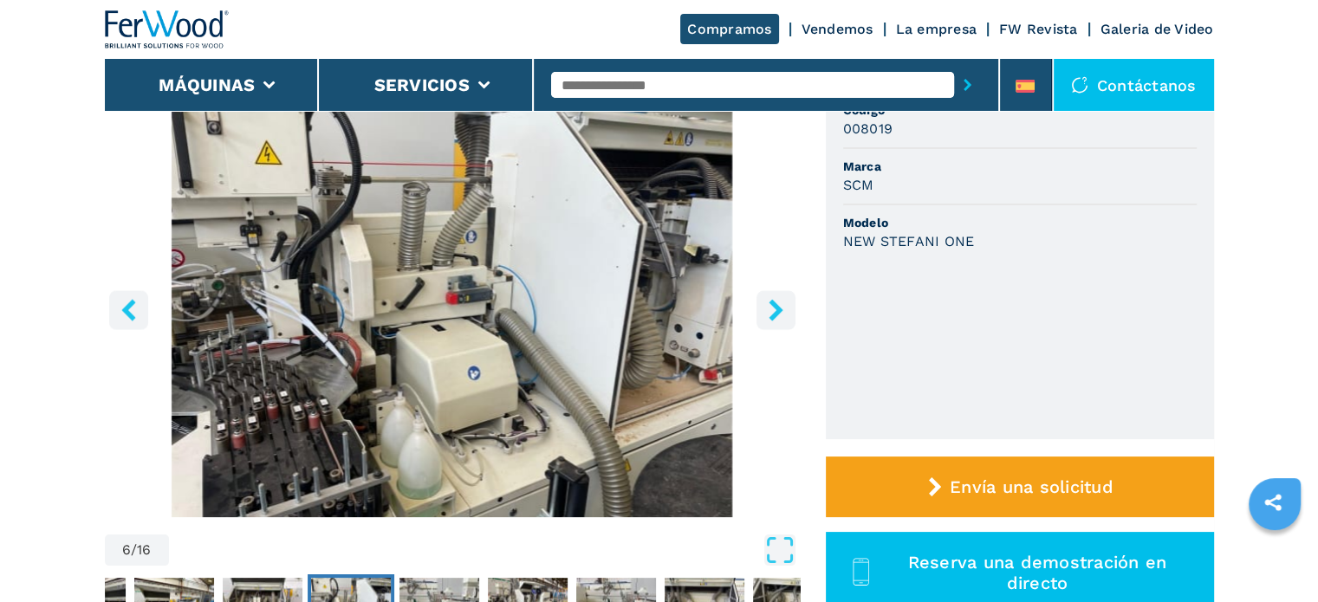 This screenshot has width=1318, height=602. Describe the element at coordinates (859, 185) in the screenshot. I see `h3: SCM` at that location.